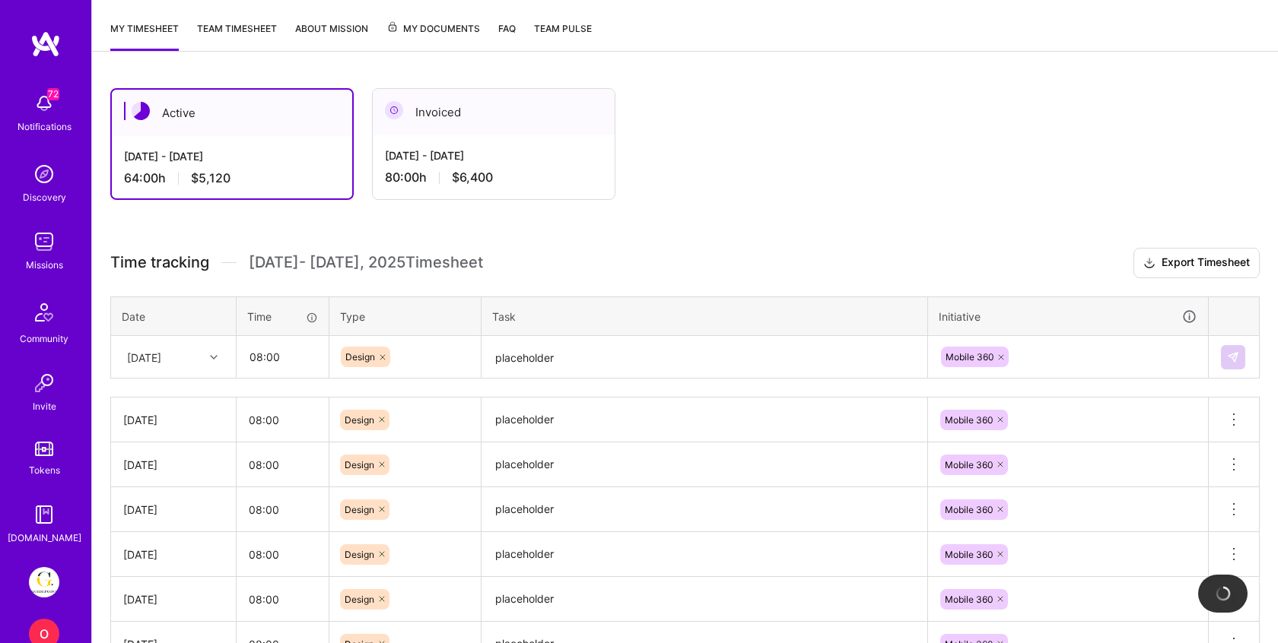  What do you see at coordinates (563, 28) in the screenshot?
I see `span: Team Pulse` at bounding box center [563, 28].